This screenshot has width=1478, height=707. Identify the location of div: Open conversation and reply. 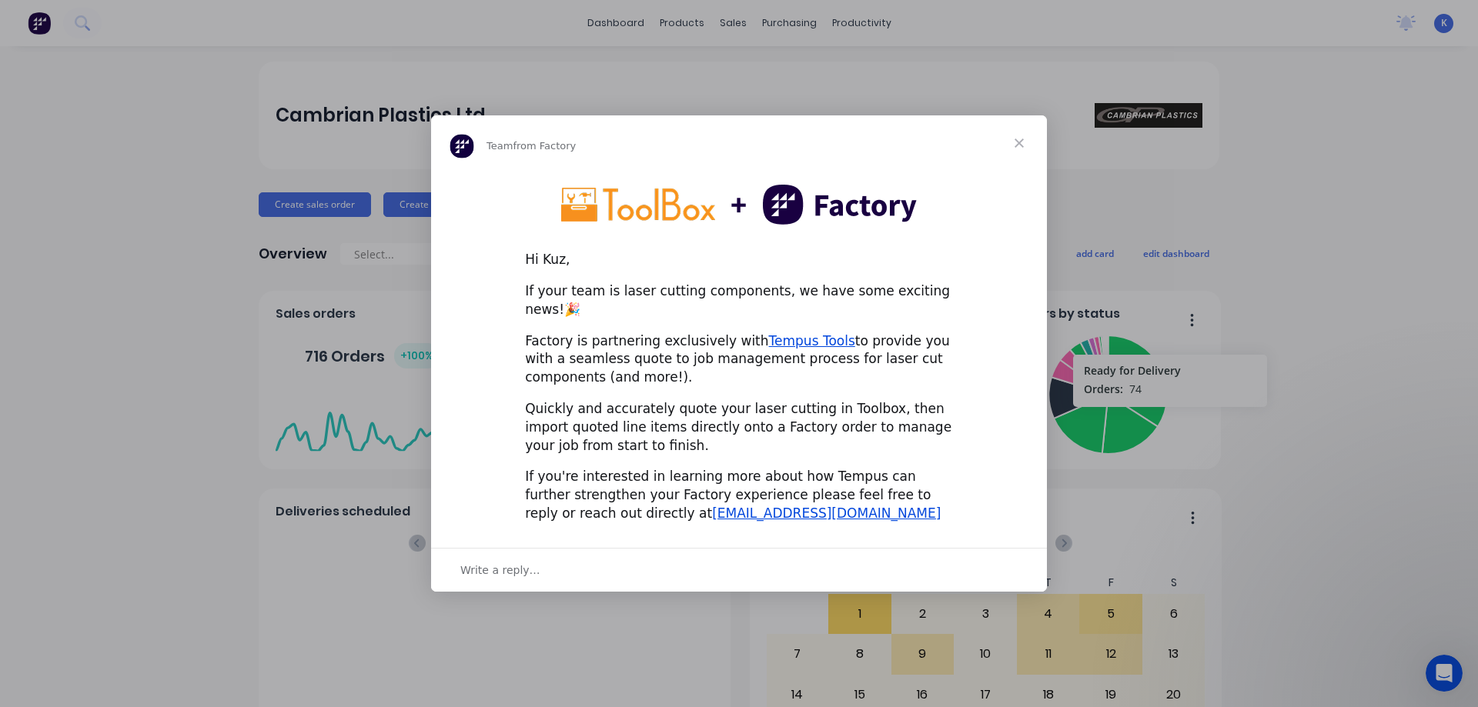
(739, 570).